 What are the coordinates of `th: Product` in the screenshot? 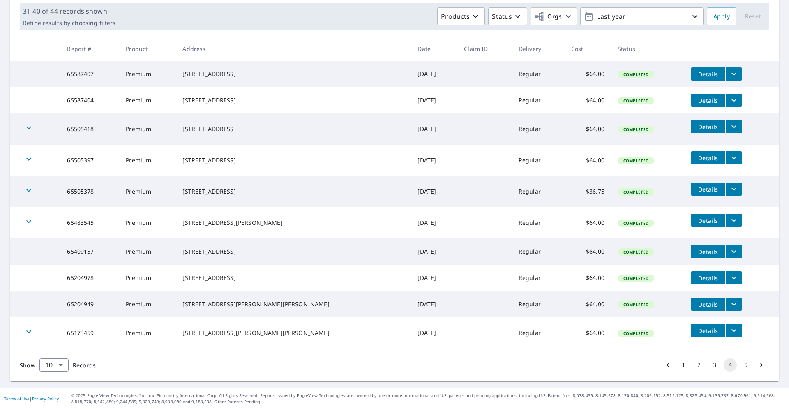 It's located at (147, 48).